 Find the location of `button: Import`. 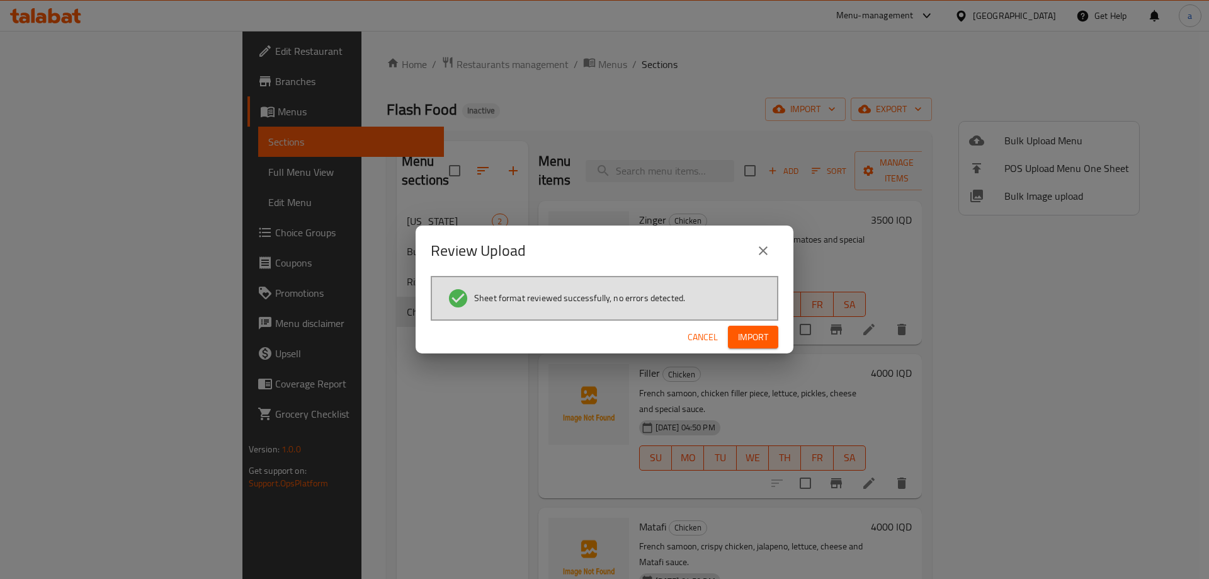

button: Import is located at coordinates (753, 337).